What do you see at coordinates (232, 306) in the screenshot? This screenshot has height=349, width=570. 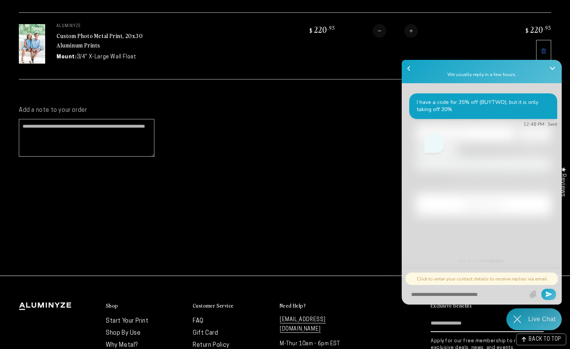 I see `summary: Customer Service` at bounding box center [232, 306].